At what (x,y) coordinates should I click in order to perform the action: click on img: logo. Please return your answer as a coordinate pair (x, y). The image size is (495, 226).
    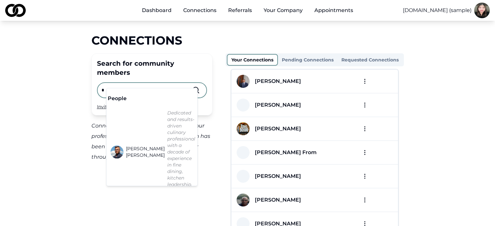
    Looking at the image, I should click on (15, 10).